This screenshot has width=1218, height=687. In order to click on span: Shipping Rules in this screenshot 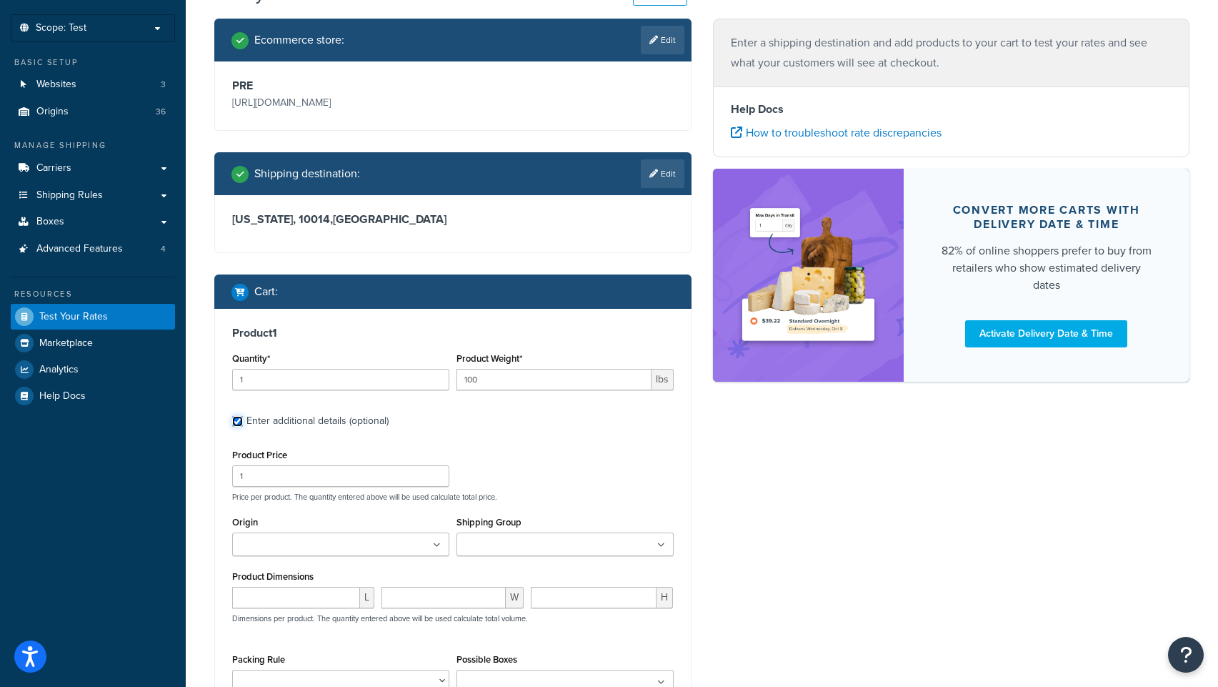, I will do `click(69, 195)`.